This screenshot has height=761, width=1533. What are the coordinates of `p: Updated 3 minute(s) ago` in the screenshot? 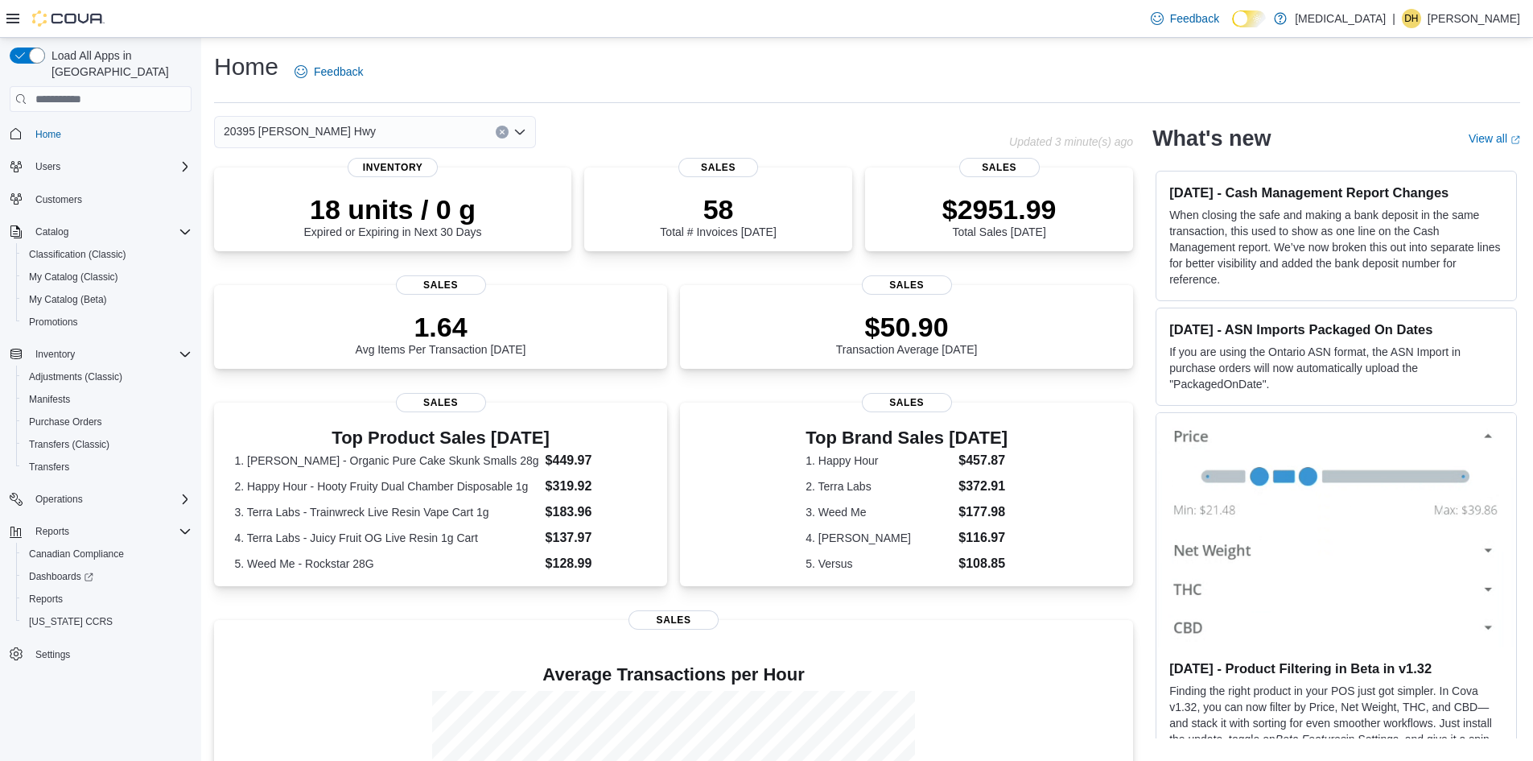 It's located at (1071, 142).